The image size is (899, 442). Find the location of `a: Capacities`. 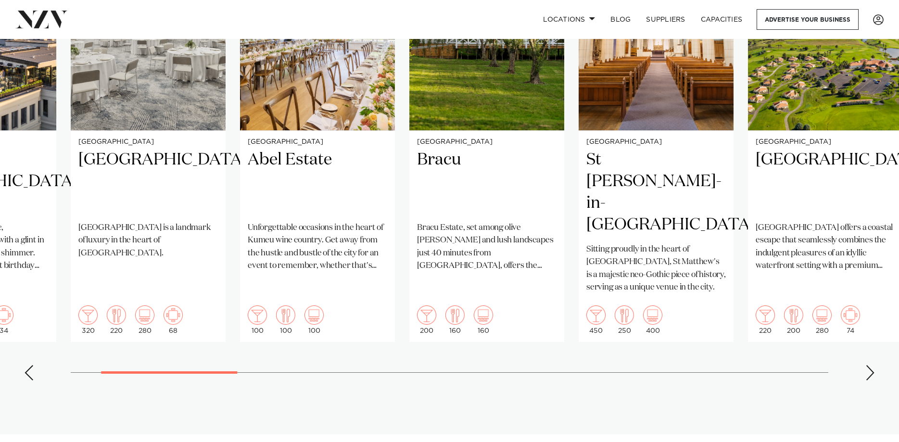

a: Capacities is located at coordinates (722, 19).